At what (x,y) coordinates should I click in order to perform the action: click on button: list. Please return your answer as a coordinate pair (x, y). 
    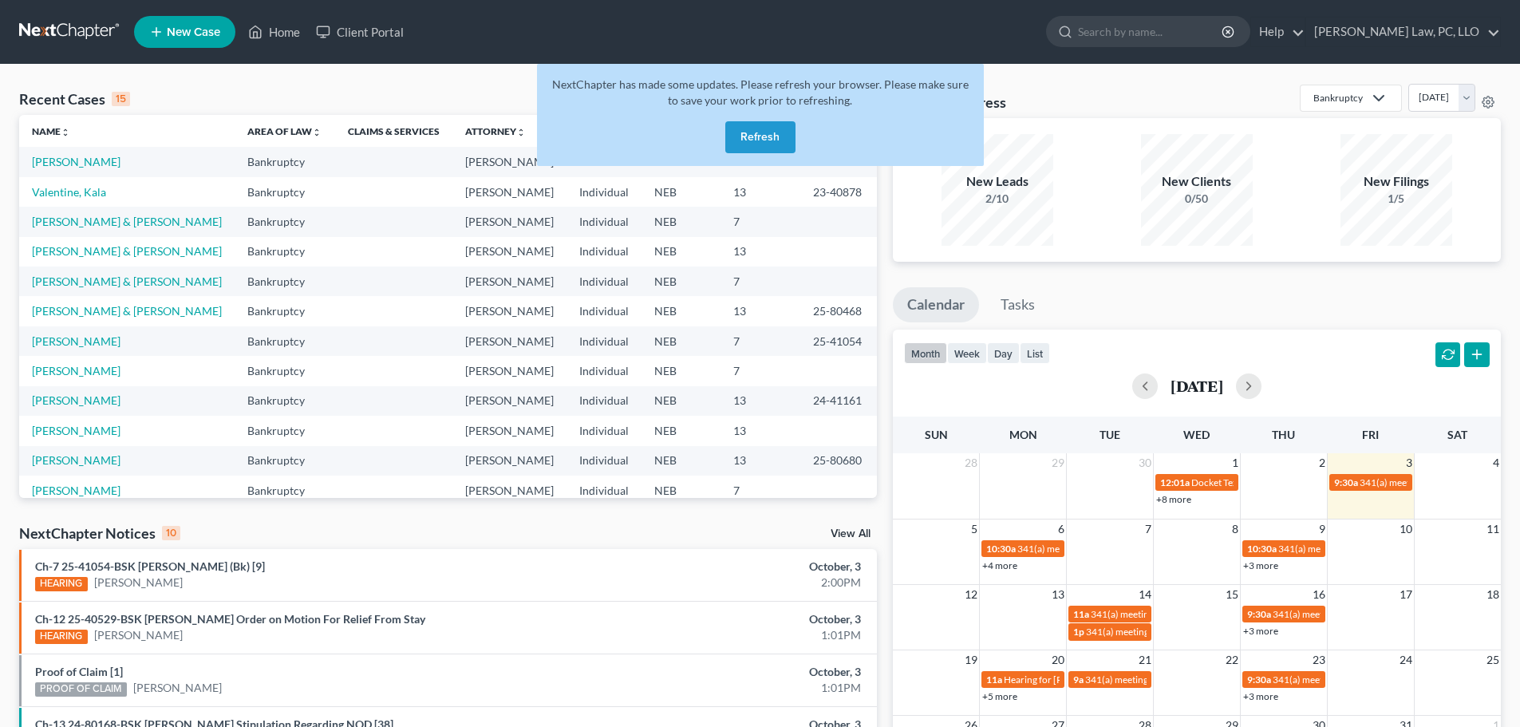
    Looking at the image, I should click on (1035, 353).